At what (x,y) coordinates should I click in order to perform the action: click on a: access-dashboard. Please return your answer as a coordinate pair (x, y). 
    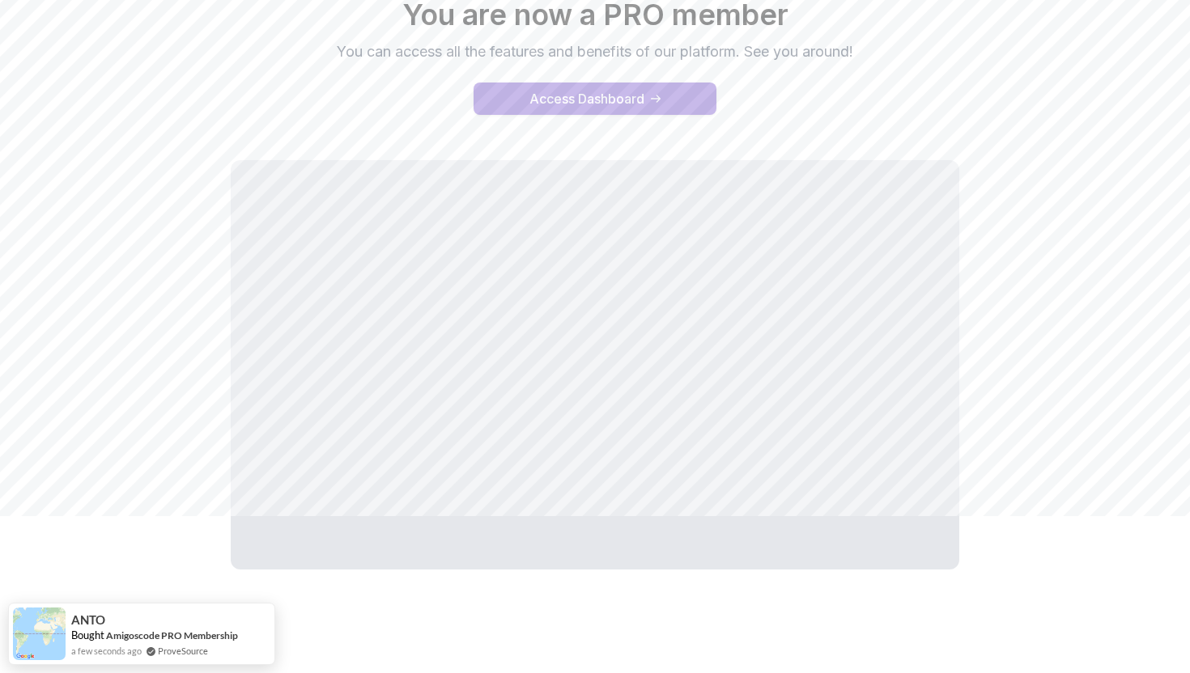
    Looking at the image, I should click on (595, 99).